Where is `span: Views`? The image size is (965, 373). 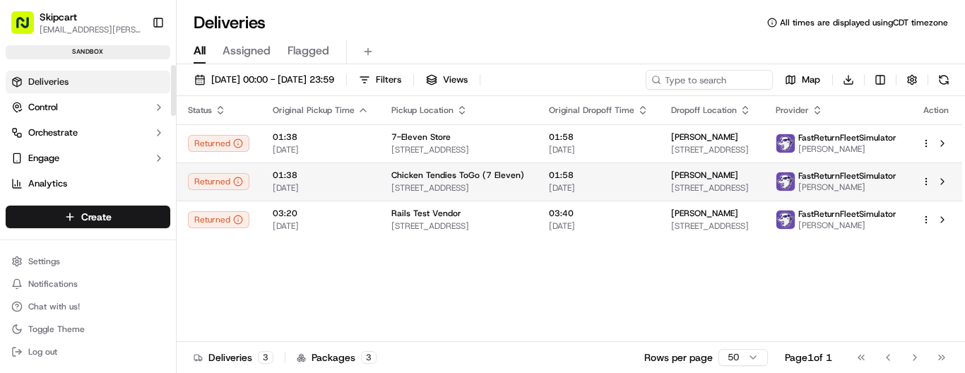
span: Views is located at coordinates (455, 80).